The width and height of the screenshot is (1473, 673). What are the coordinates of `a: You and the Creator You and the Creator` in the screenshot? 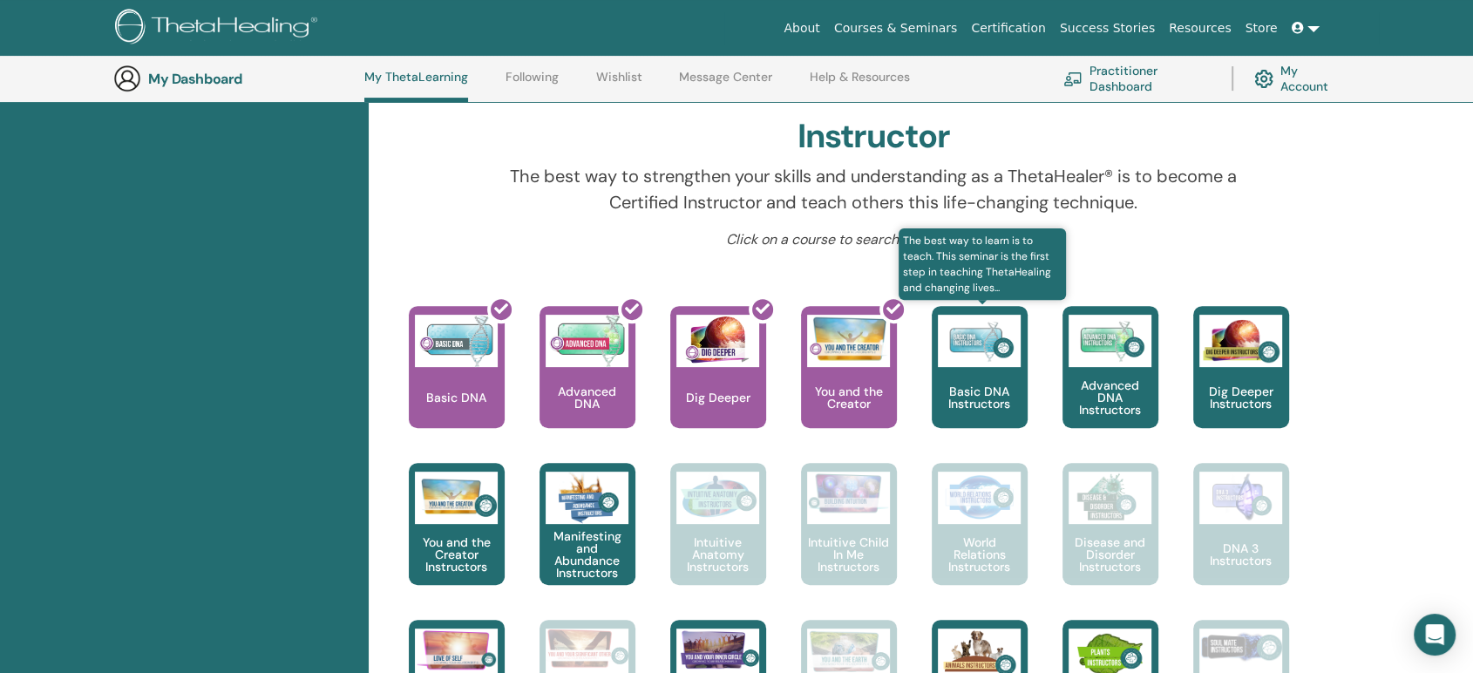 It's located at (849, 384).